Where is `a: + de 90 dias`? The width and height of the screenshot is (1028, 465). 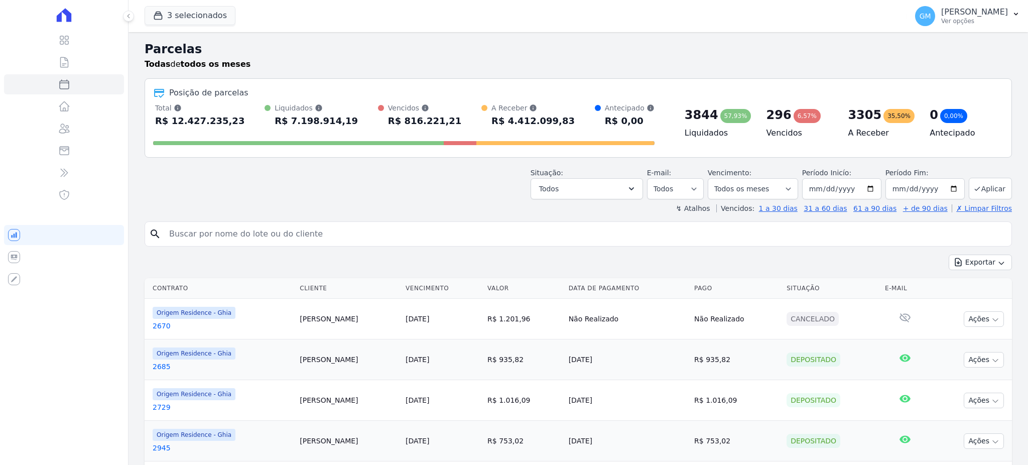 a: + de 90 dias is located at coordinates (925, 208).